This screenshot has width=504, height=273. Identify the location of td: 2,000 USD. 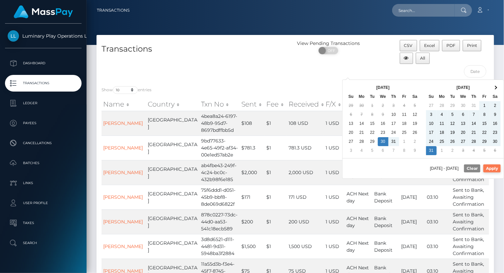
(305, 173).